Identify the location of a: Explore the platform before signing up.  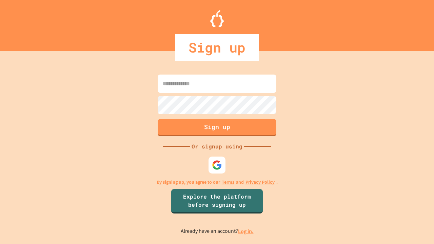
(217, 202).